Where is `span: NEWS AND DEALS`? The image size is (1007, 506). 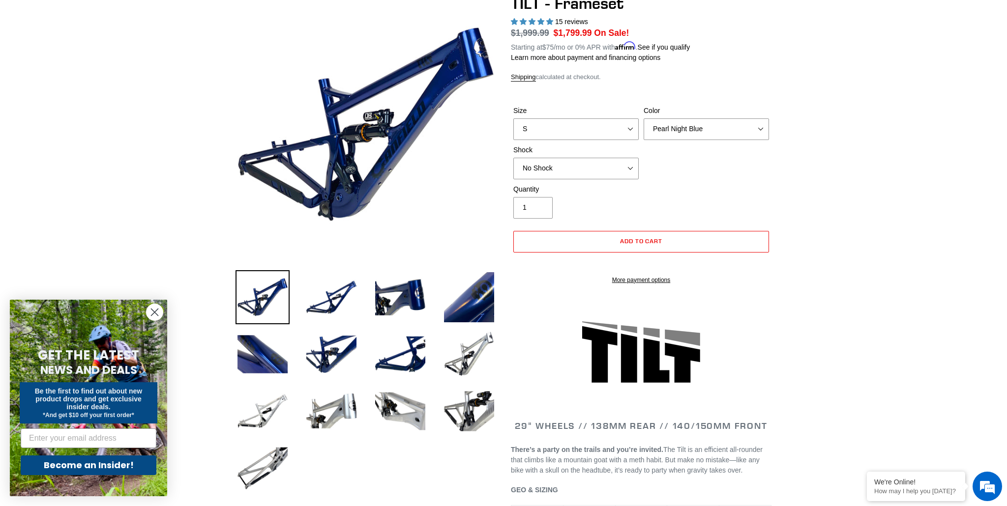
span: NEWS AND DEALS is located at coordinates (88, 370).